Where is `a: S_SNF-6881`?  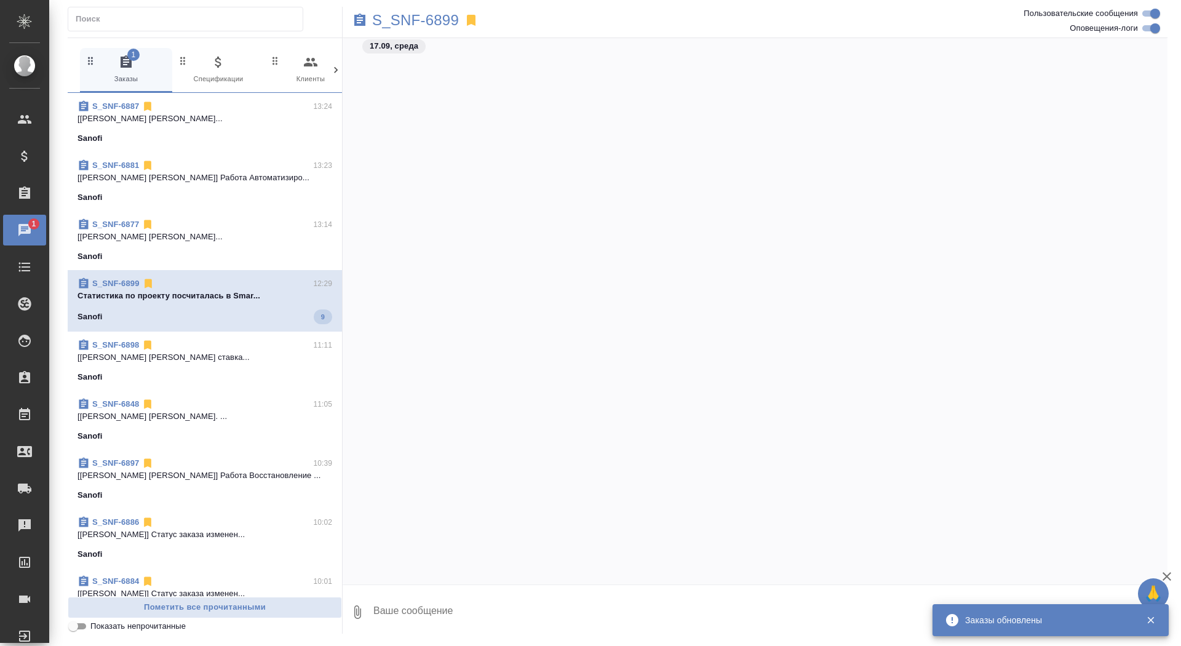 a: S_SNF-6881 is located at coordinates (116, 165).